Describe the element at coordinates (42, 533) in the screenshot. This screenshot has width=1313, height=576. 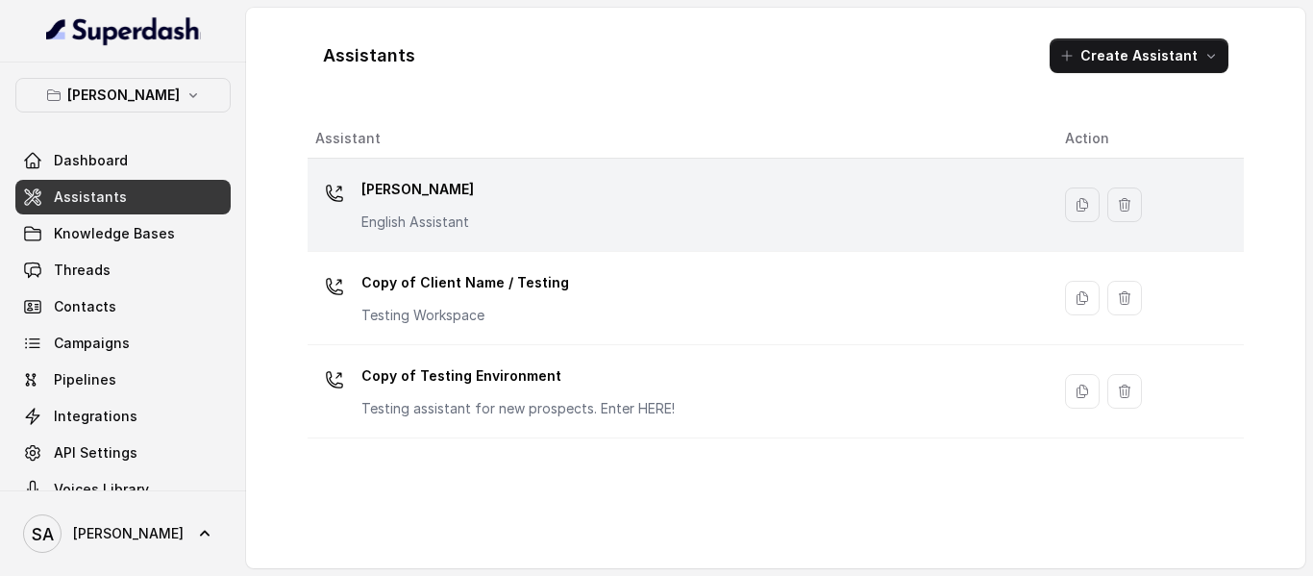
I see `text: SA` at that location.